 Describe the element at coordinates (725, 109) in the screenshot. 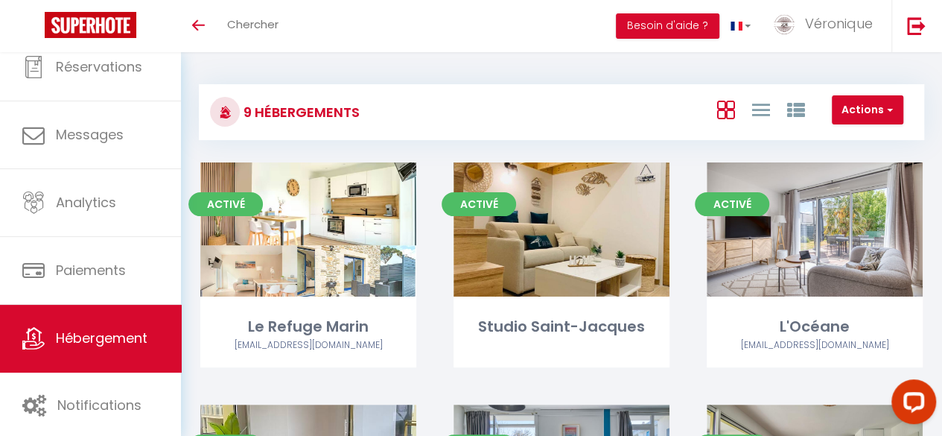

I see `a: Vue en Box` at that location.